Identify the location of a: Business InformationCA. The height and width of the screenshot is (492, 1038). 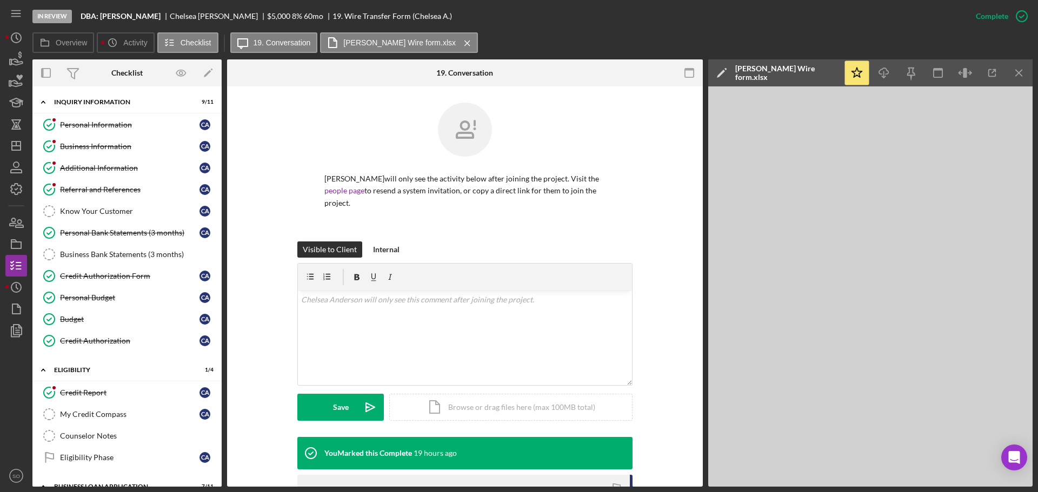
(127, 146).